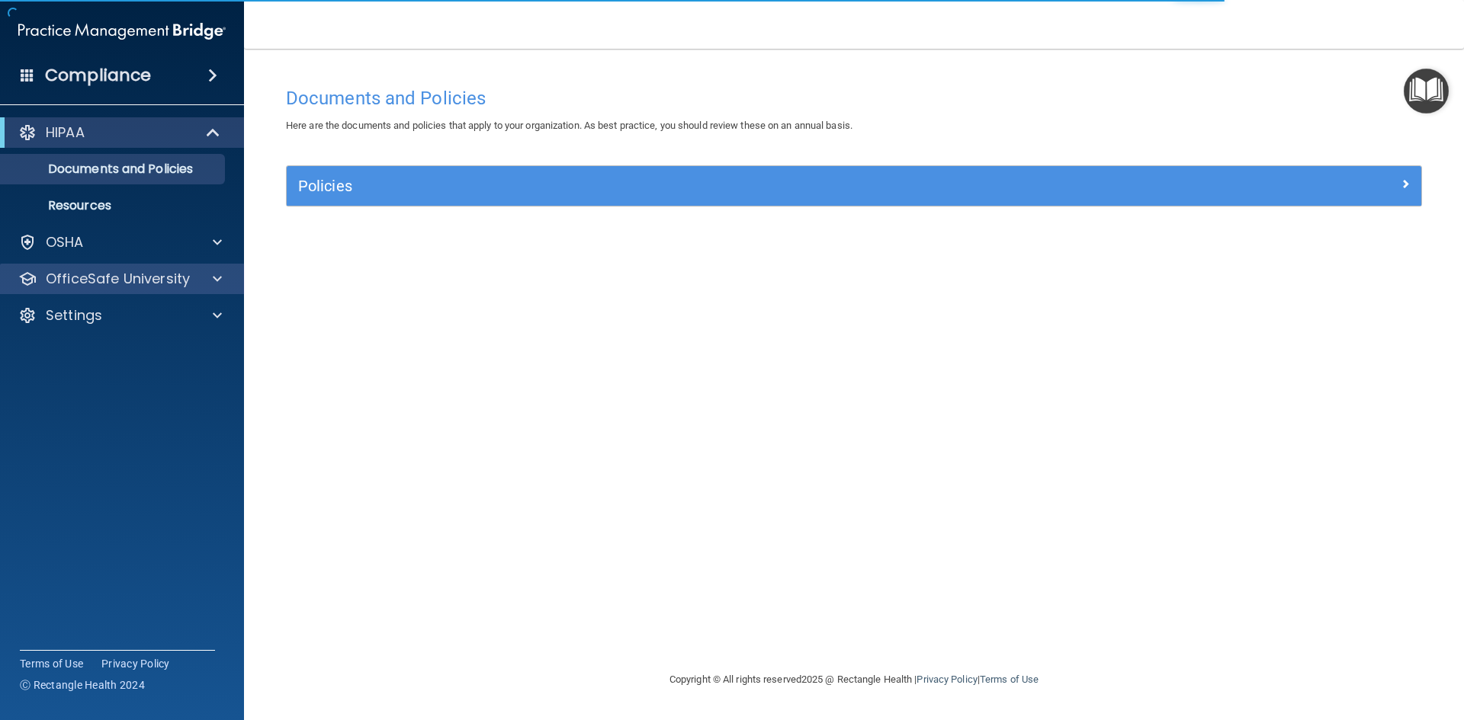 The width and height of the screenshot is (1464, 720). What do you see at coordinates (1426, 91) in the screenshot?
I see `button: Open Resource Center` at bounding box center [1426, 91].